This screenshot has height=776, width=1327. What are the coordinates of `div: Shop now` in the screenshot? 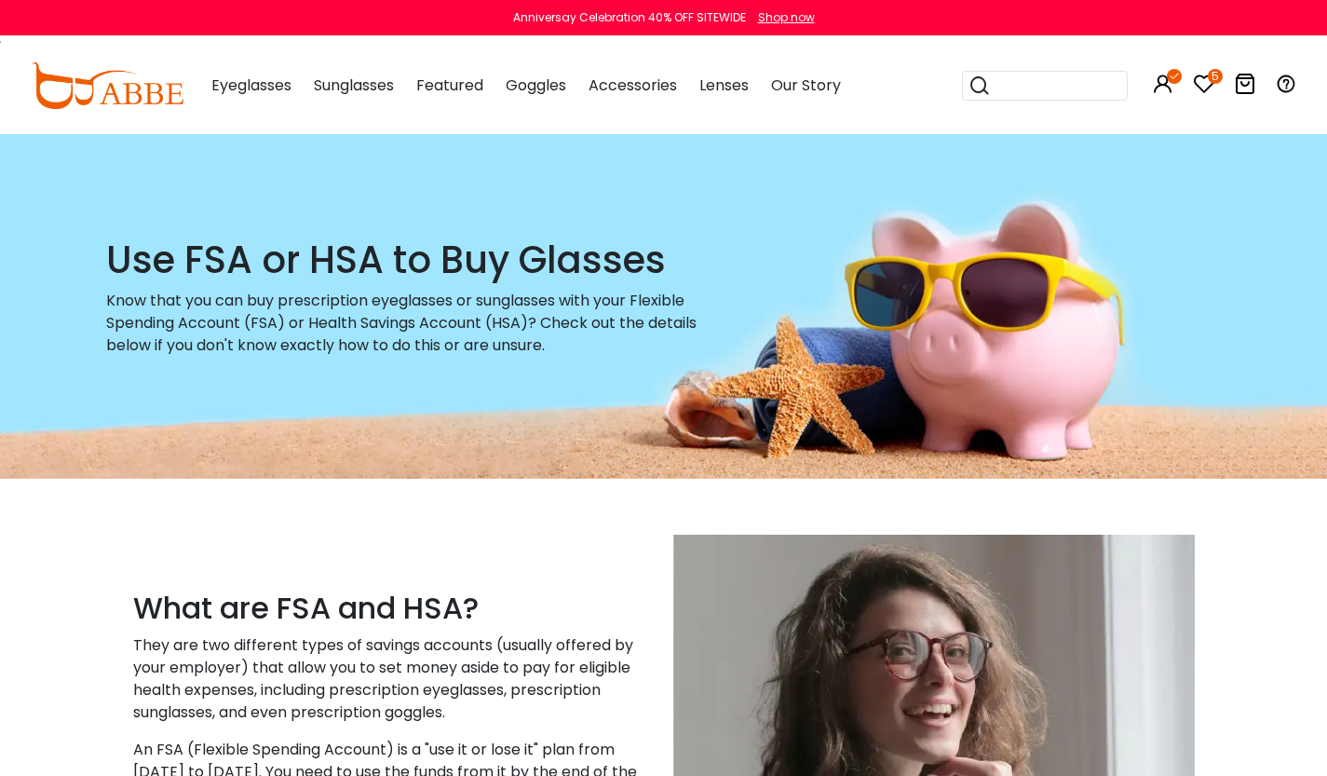 It's located at (786, 18).